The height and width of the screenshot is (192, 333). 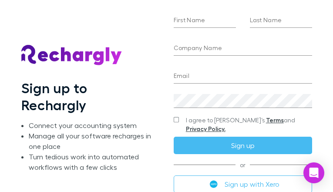 I want to click on img: Rechargly's Logo, so click(x=72, y=55).